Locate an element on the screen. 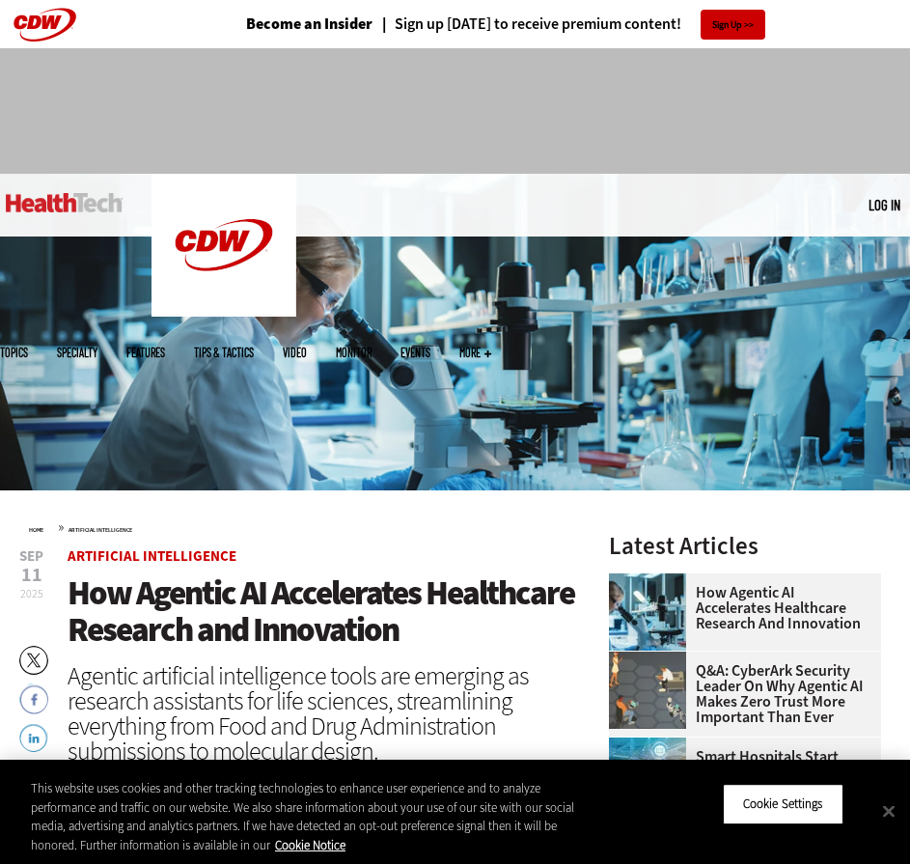  div: This website uses cookies and other tracking technologies to enhance user experience and to analy... is located at coordinates (313, 817).